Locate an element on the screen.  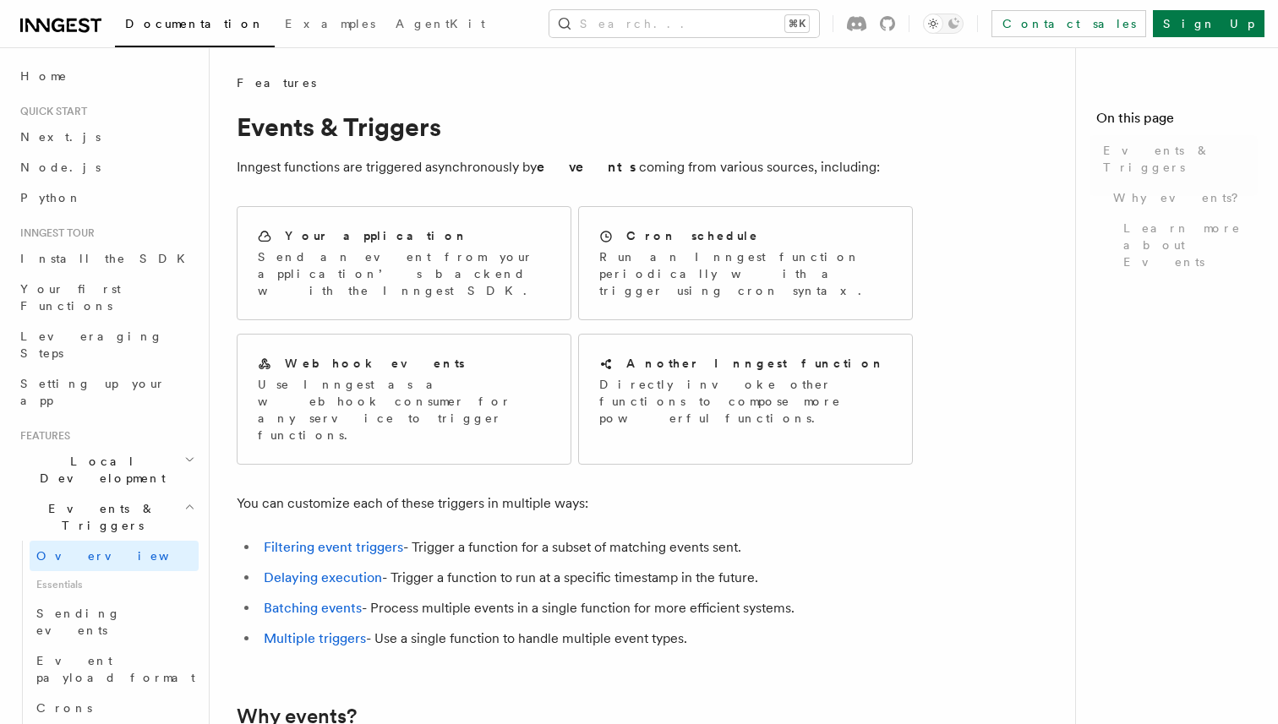
span: Local Development is located at coordinates (99, 470).